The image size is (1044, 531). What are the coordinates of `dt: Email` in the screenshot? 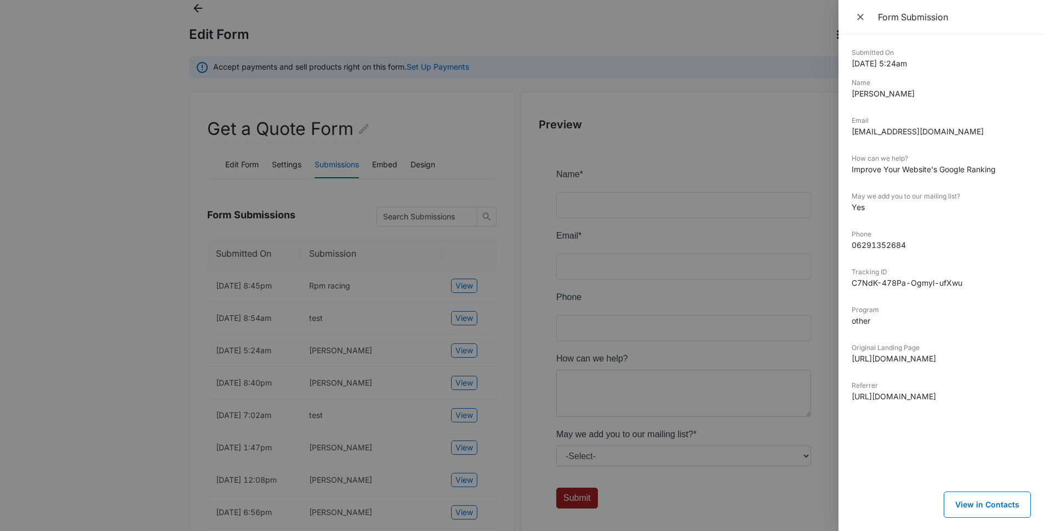 It's located at (941, 121).